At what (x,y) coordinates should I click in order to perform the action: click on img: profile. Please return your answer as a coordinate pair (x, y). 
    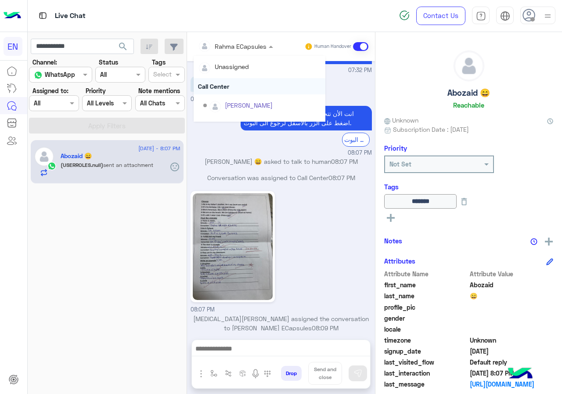
    Looking at the image, I should click on (548, 16).